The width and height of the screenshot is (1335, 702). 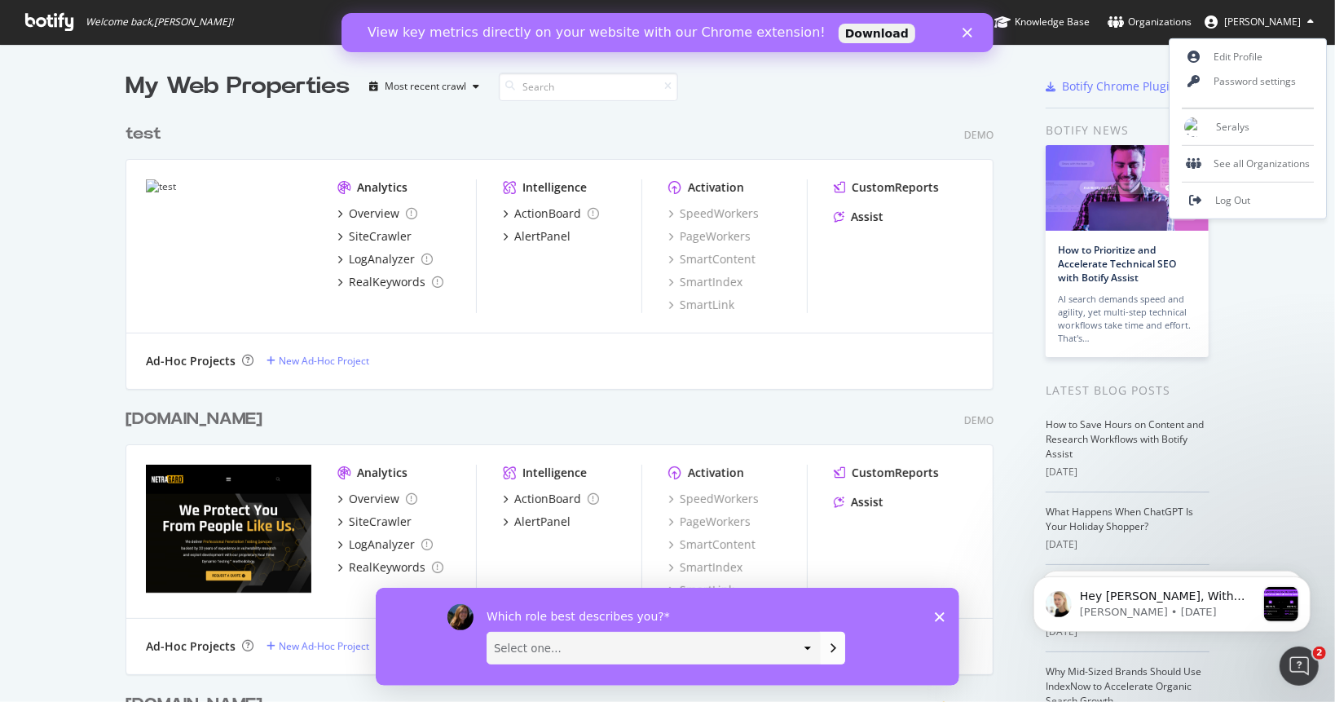 I want to click on img: Seralys, so click(x=1195, y=127).